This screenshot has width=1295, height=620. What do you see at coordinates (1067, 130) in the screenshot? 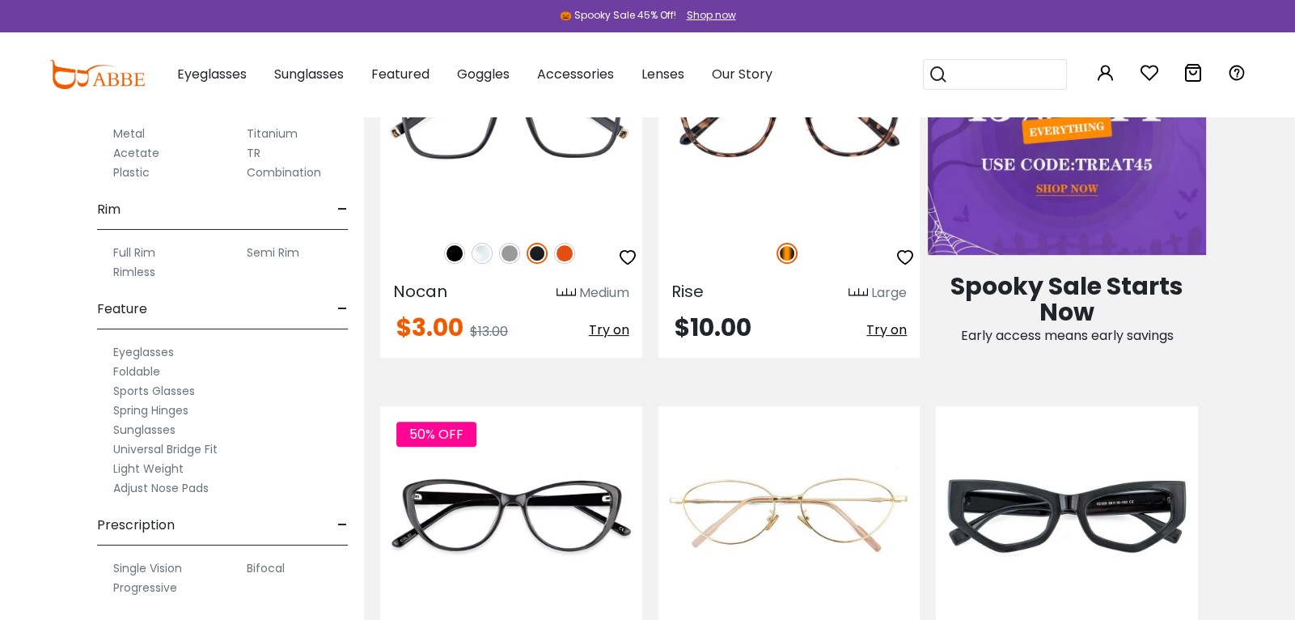
I see `img: Early Access Halloween` at bounding box center [1067, 130].